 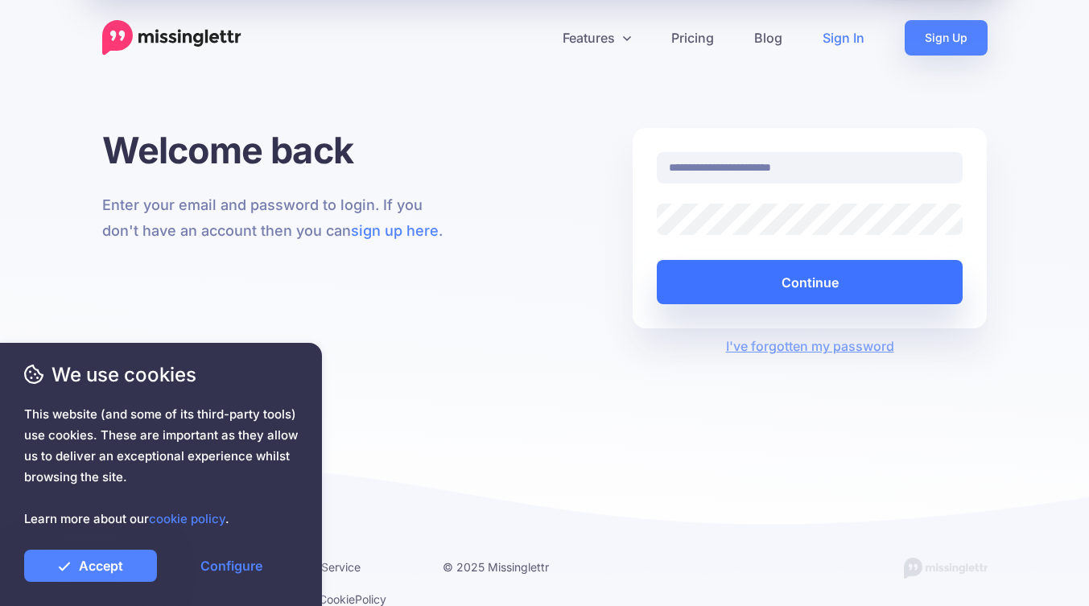 I want to click on a: Cookie, so click(x=336, y=599).